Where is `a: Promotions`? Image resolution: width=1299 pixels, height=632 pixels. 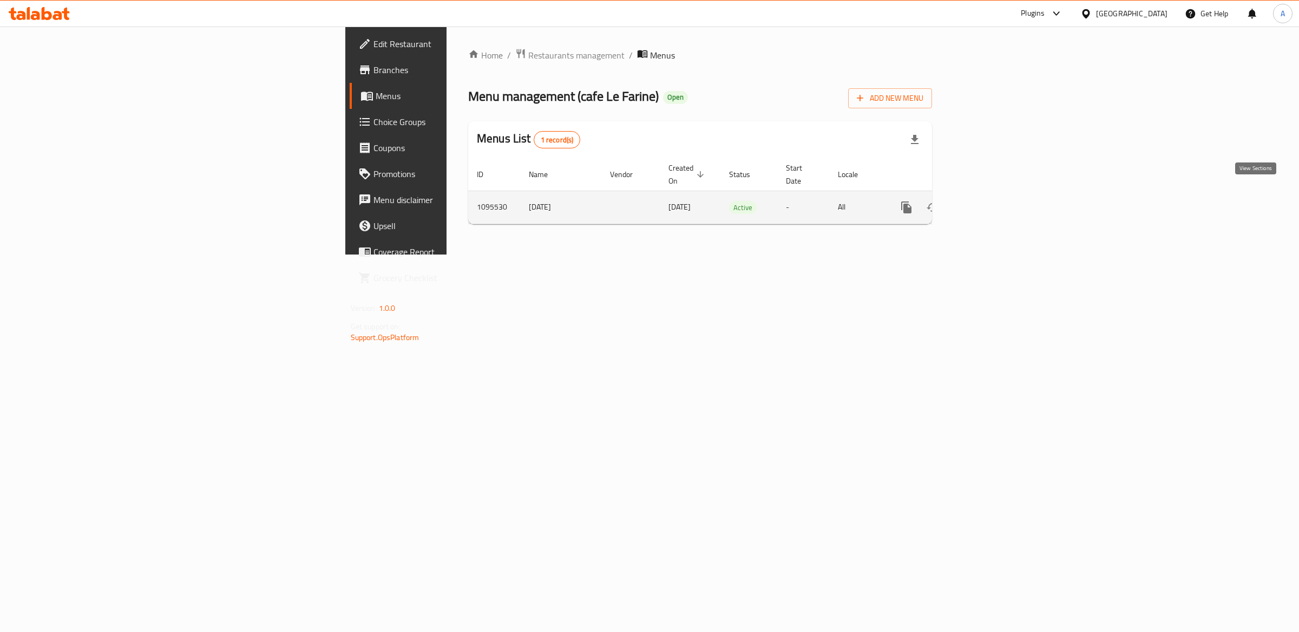 a: Promotions is located at coordinates (456, 174).